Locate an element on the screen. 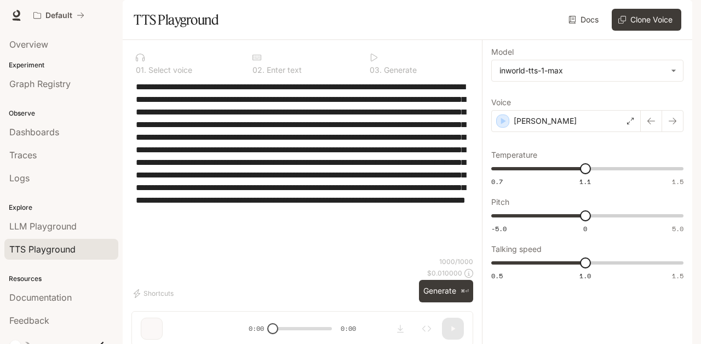 Image resolution: width=701 pixels, height=344 pixels. button: Shortcuts is located at coordinates (155, 294).